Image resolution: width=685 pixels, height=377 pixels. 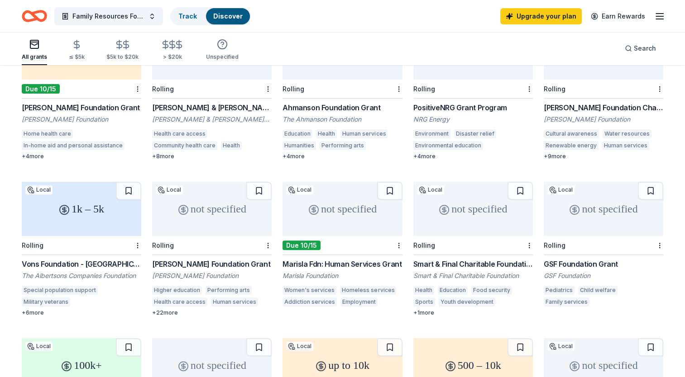 I want to click on div: Youth development, so click(x=467, y=302).